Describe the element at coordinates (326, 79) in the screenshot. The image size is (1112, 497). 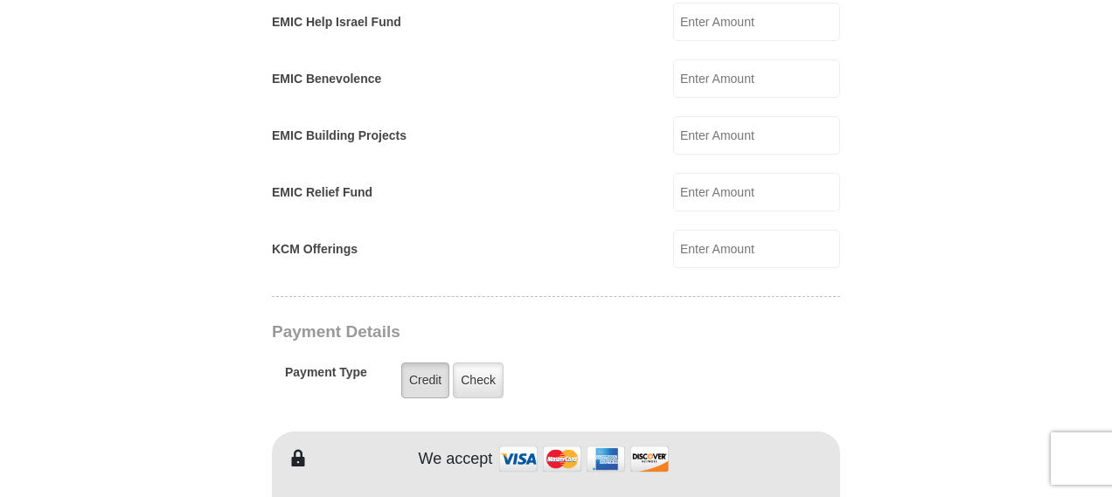
I see `label: EMIC Benevolence` at that location.